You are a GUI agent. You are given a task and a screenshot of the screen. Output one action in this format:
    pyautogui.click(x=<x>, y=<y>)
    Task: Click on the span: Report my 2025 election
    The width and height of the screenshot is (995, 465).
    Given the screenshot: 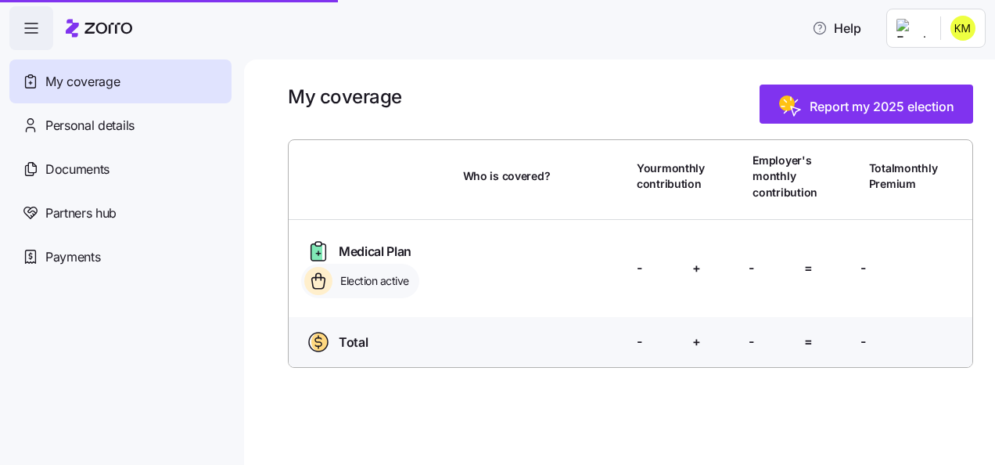 What is the action you would take?
    pyautogui.click(x=881, y=106)
    